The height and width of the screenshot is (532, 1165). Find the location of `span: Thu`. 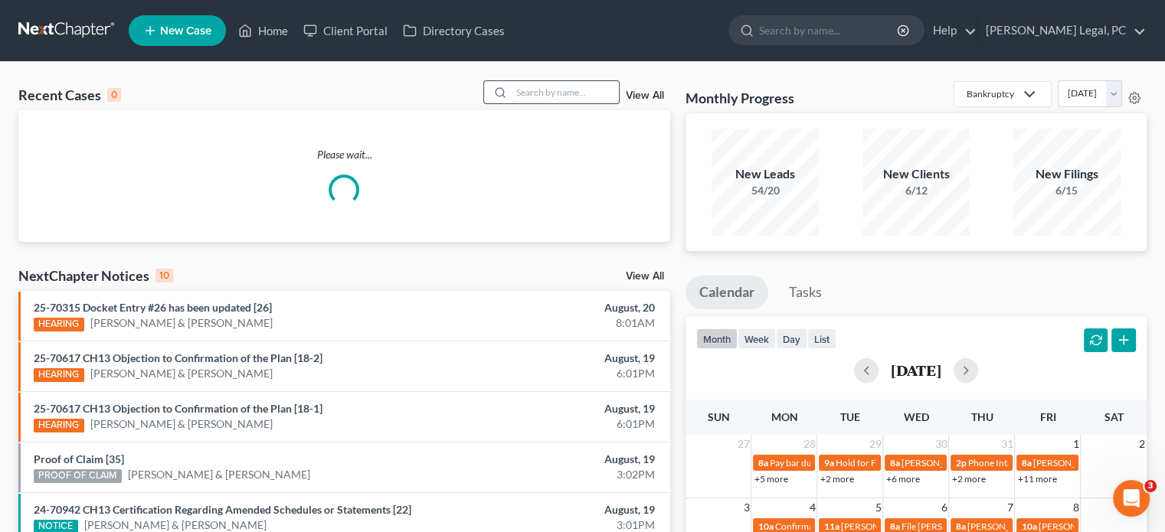

span: Thu is located at coordinates (981, 417).